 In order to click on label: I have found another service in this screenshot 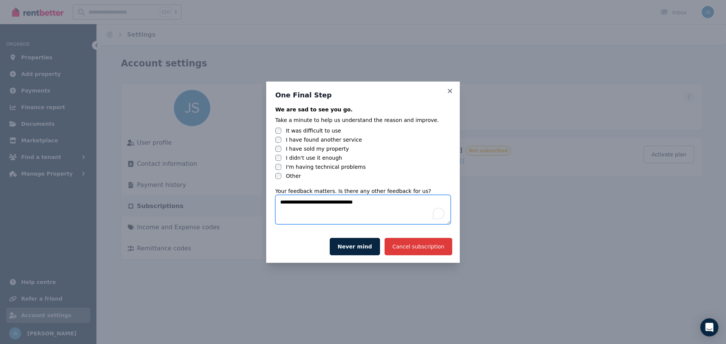, I will do `click(324, 140)`.